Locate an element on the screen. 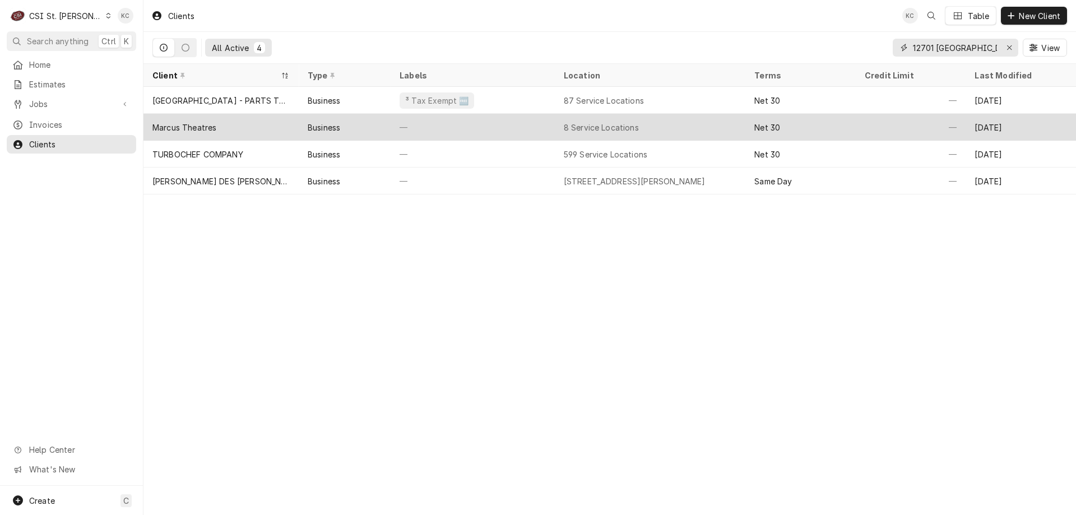 The image size is (1076, 515). span: Invoices is located at coordinates (80, 124).